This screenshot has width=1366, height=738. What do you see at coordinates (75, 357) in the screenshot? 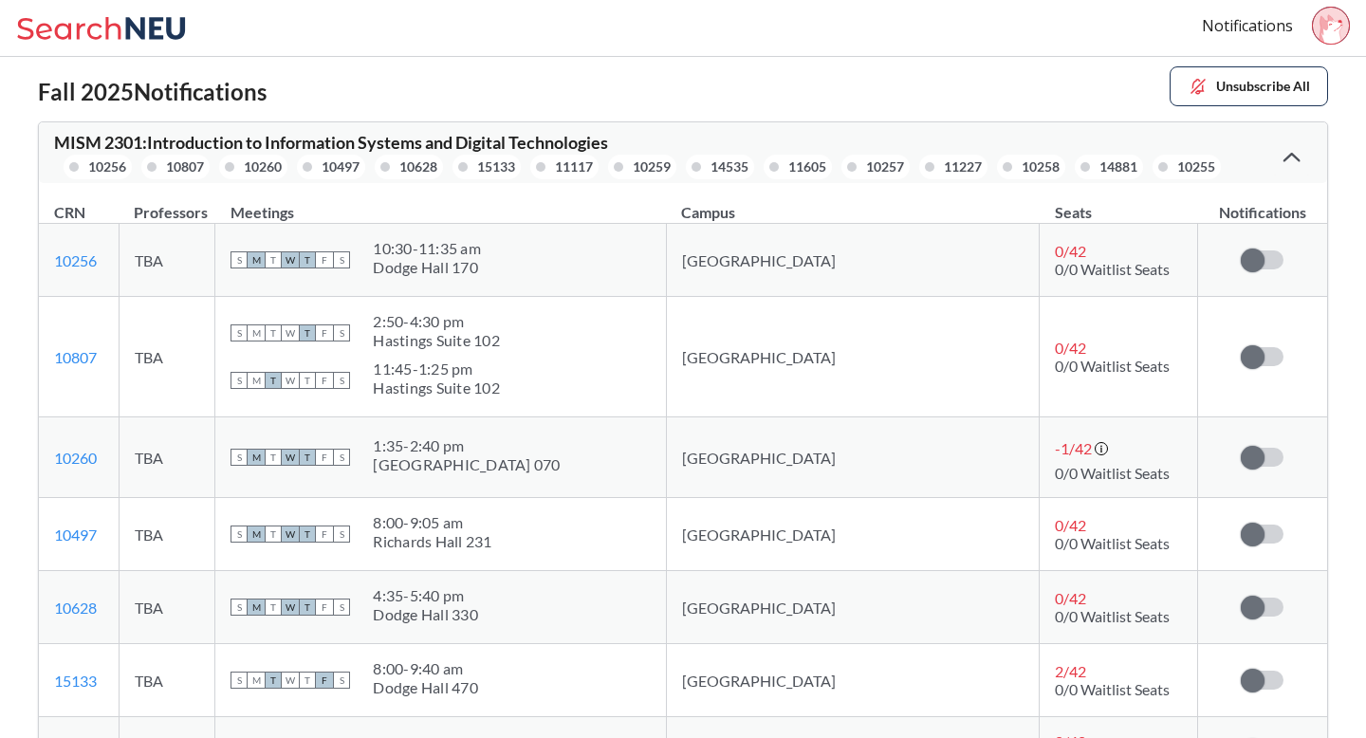
I see `a: 10807` at bounding box center [75, 357].